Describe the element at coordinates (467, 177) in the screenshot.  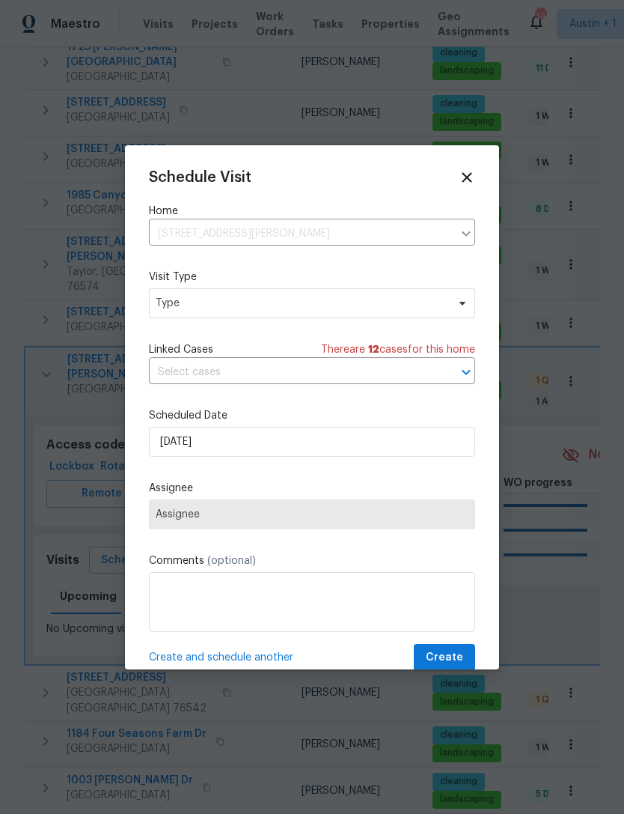
I see `span: Close` at that location.